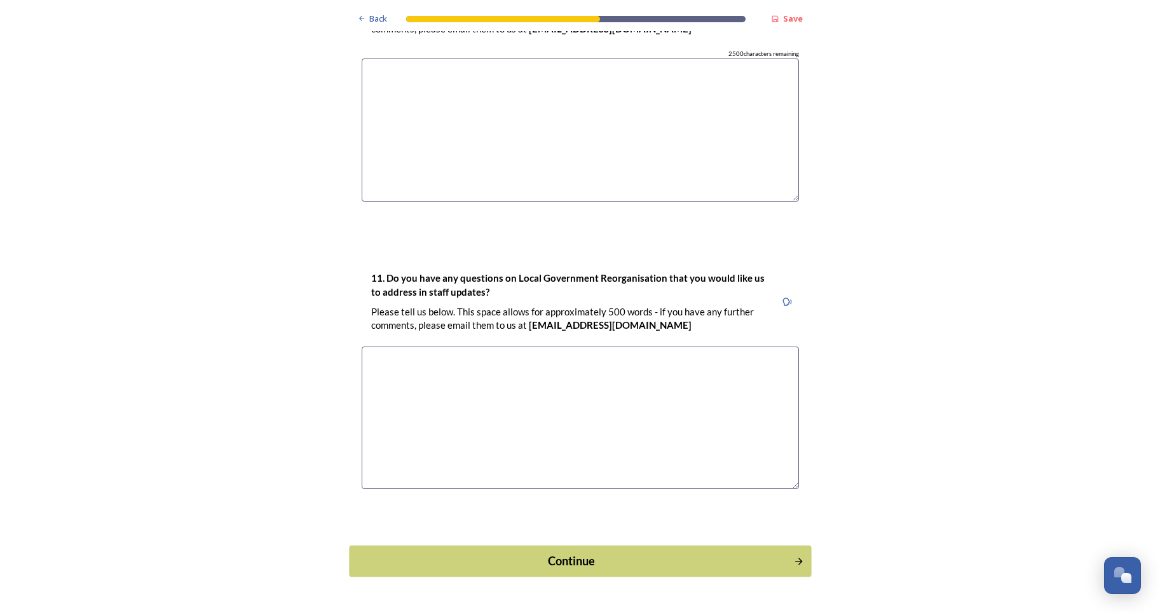  Describe the element at coordinates (580, 561) in the screenshot. I see `button: Continue` at that location.